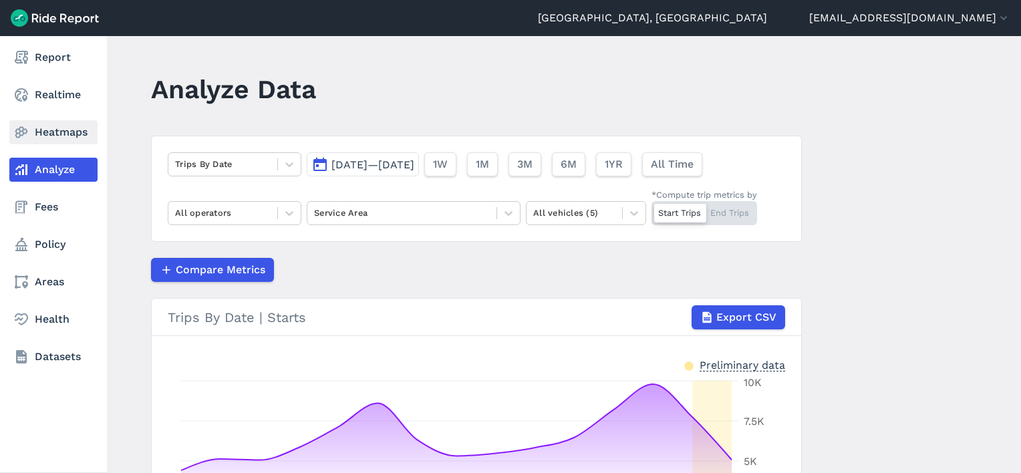  I want to click on h1: Analyze Data, so click(233, 89).